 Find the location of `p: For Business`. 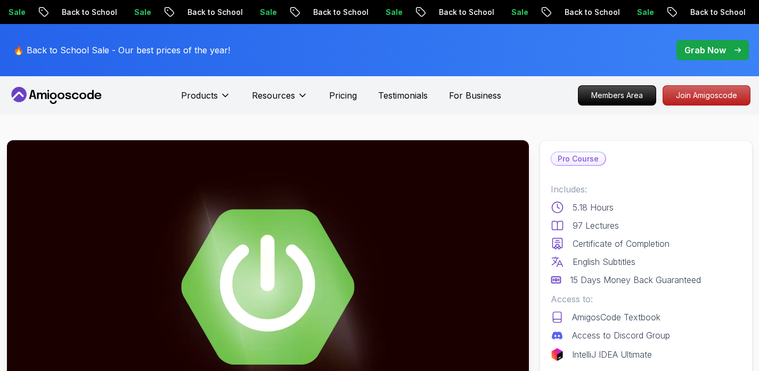

p: For Business is located at coordinates (475, 95).